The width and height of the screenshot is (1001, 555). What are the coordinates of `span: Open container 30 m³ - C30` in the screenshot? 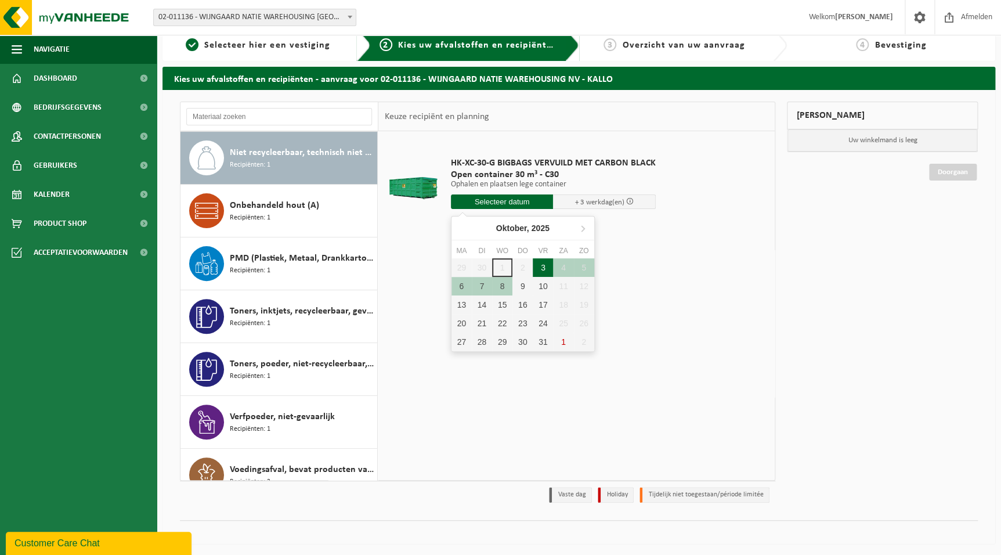 It's located at (553, 175).